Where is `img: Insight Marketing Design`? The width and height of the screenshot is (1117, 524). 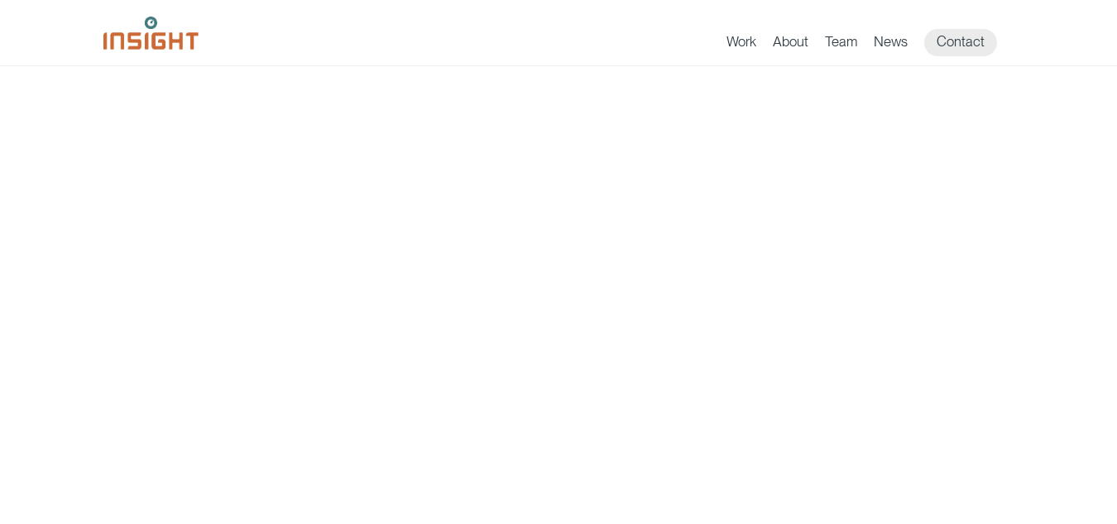 img: Insight Marketing Design is located at coordinates (151, 33).